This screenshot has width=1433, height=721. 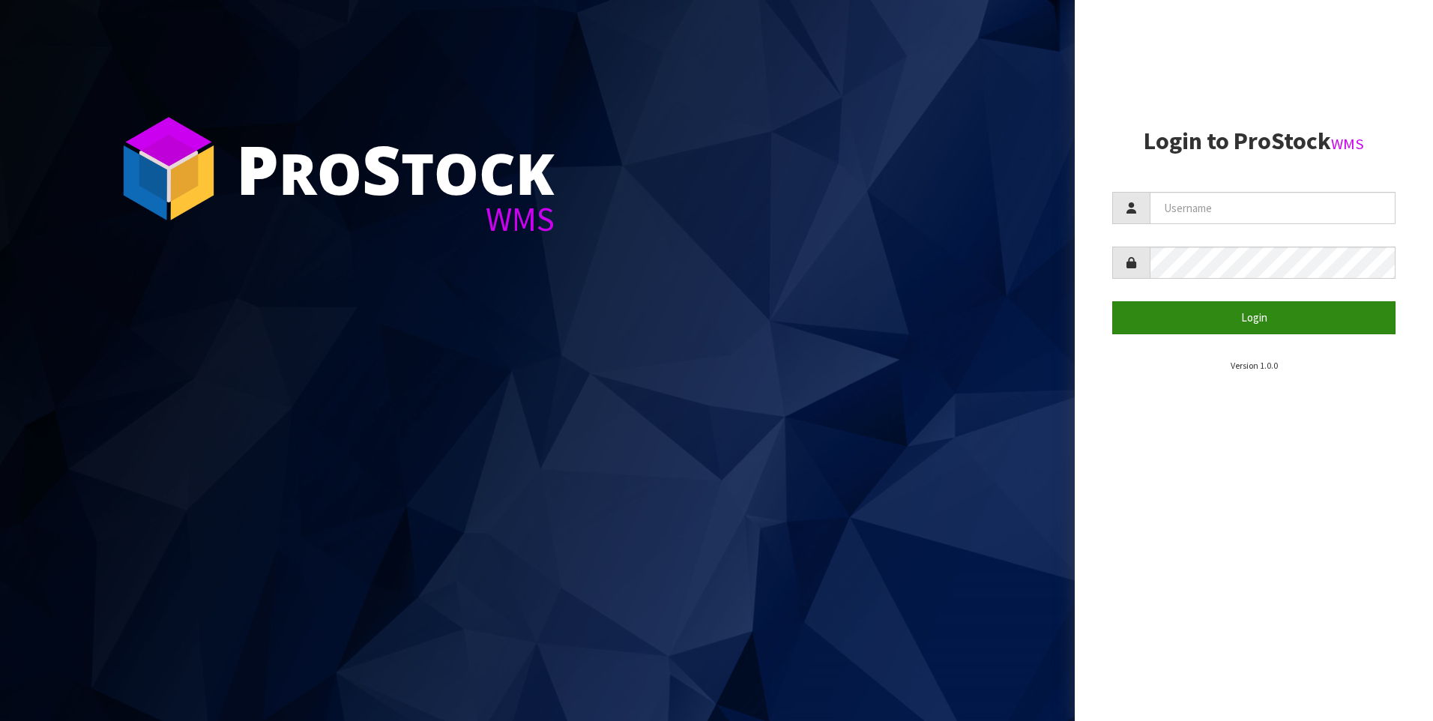 What do you see at coordinates (1254, 365) in the screenshot?
I see `small: Version 1.0.0` at bounding box center [1254, 365].